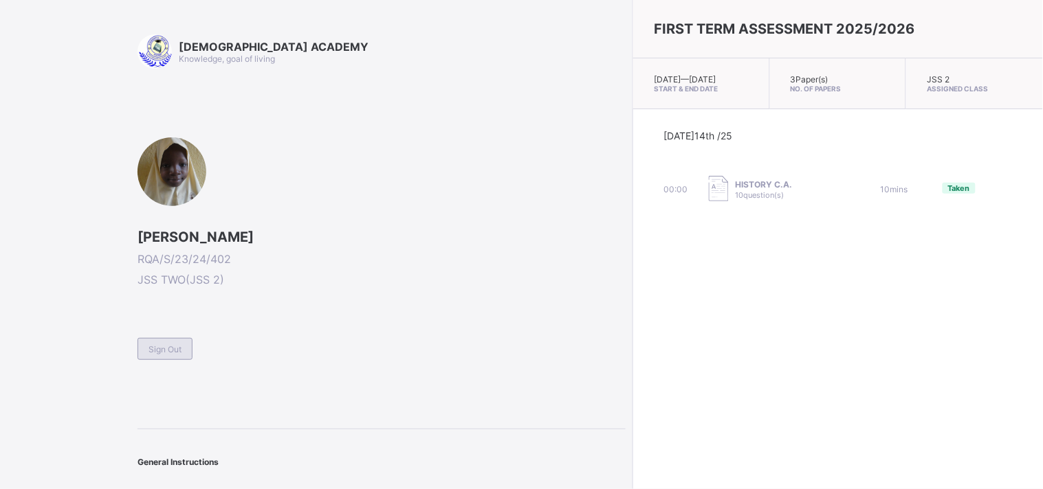 Image resolution: width=1043 pixels, height=489 pixels. Describe the element at coordinates (178, 462) in the screenshot. I see `span: General Instructions` at that location.